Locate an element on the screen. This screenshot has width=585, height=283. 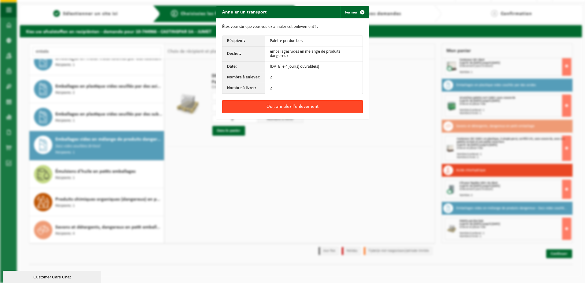
th: Nombre à livrer: is located at coordinates (244, 88).